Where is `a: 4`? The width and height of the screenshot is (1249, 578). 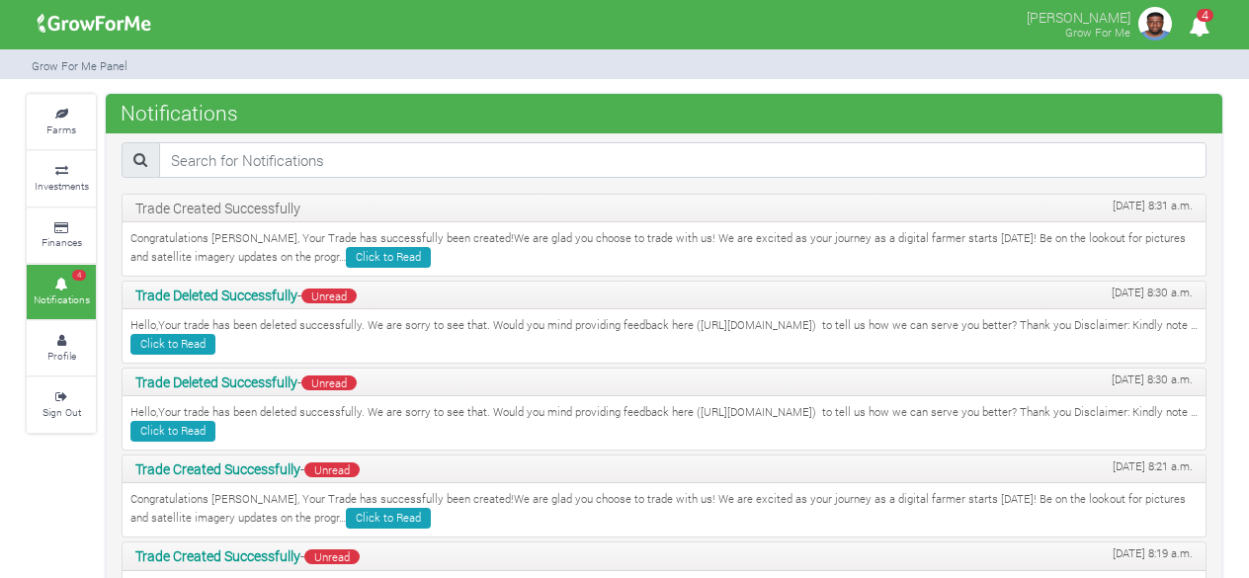 a: 4 is located at coordinates (1199, 28).